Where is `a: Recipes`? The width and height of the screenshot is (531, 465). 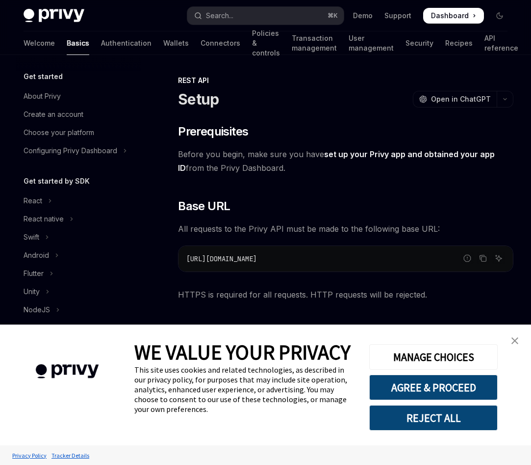
a: Recipes is located at coordinates (459, 43).